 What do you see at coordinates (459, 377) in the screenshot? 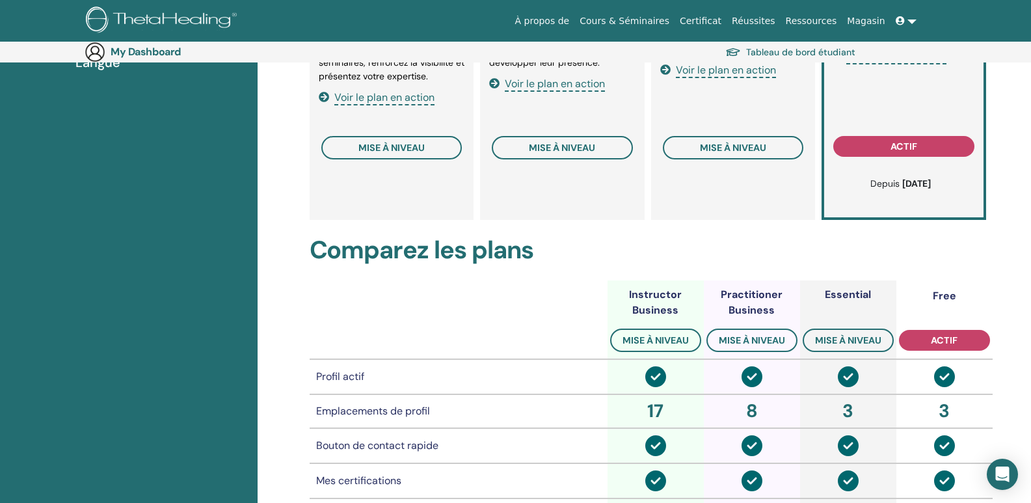
I see `div: Profil actif` at bounding box center [459, 377].